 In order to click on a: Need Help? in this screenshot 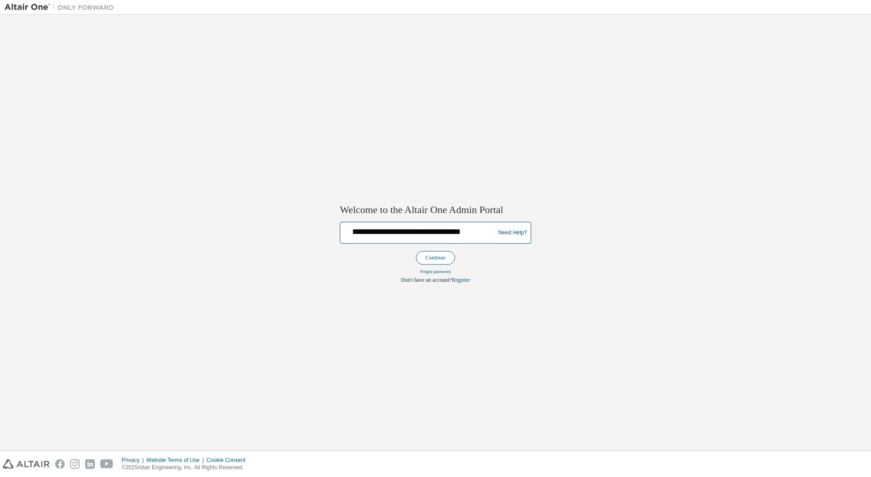, I will do `click(512, 233)`.